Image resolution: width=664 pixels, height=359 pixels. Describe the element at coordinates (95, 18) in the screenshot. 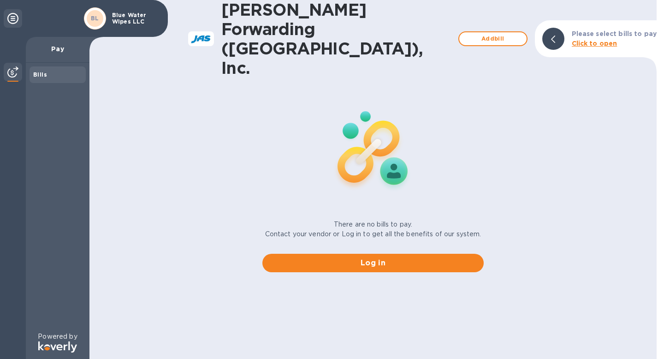

I see `b: BL` at that location.